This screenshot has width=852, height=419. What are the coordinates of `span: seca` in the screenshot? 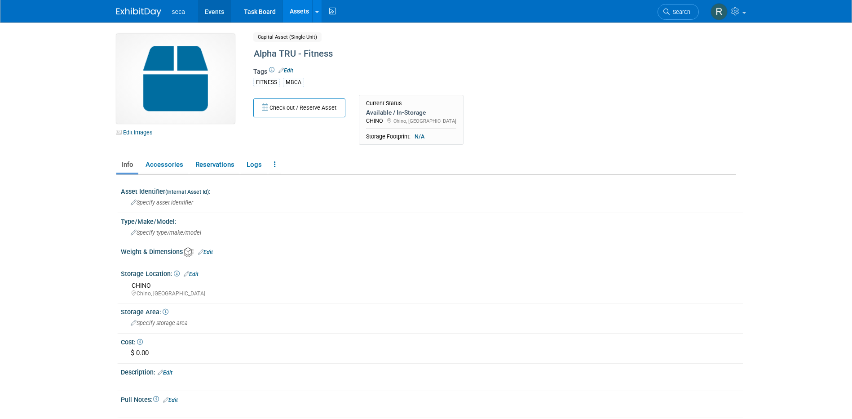 It's located at (179, 12).